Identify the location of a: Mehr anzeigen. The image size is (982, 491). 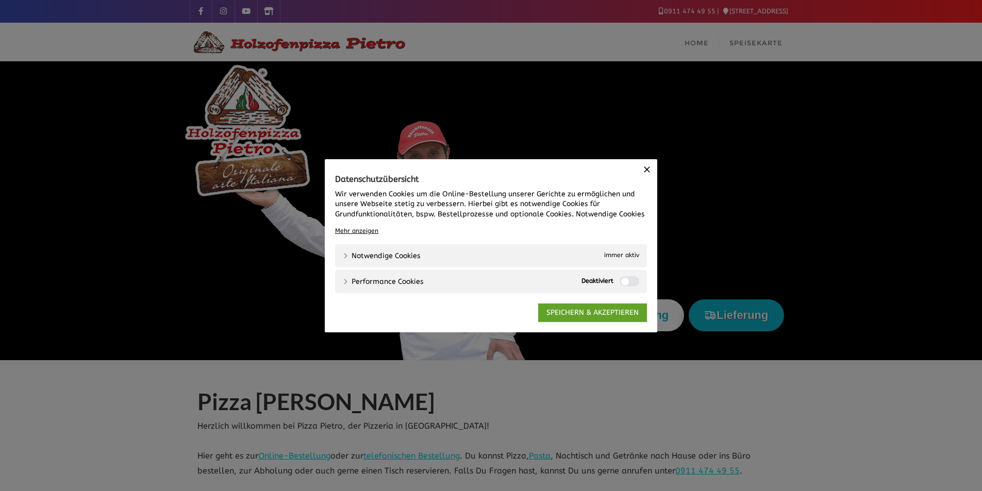
(357, 230).